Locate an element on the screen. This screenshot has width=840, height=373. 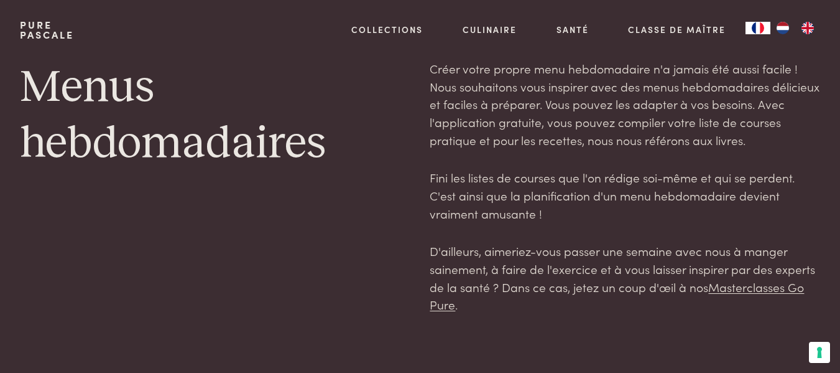
a: PurePascale is located at coordinates (47, 30).